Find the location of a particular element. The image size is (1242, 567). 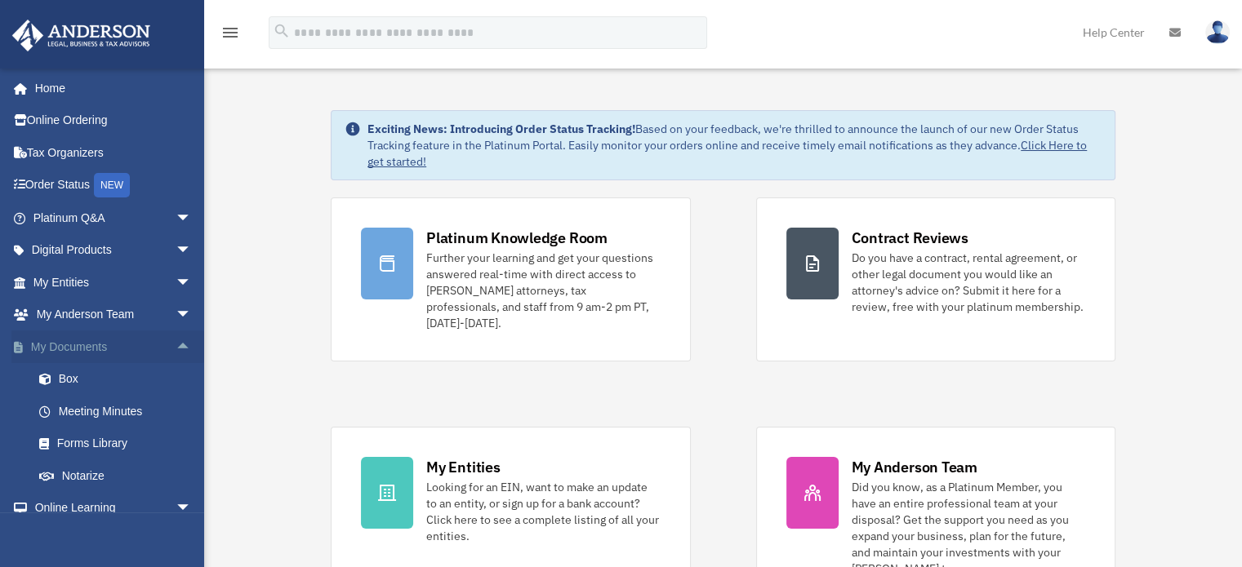

a: Platinum Q&Aarrow_drop_down is located at coordinates (113, 218).